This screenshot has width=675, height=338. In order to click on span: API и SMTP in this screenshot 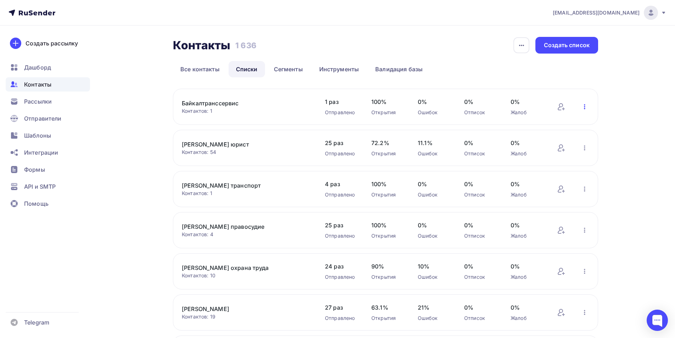, I will do `click(40, 186)`.